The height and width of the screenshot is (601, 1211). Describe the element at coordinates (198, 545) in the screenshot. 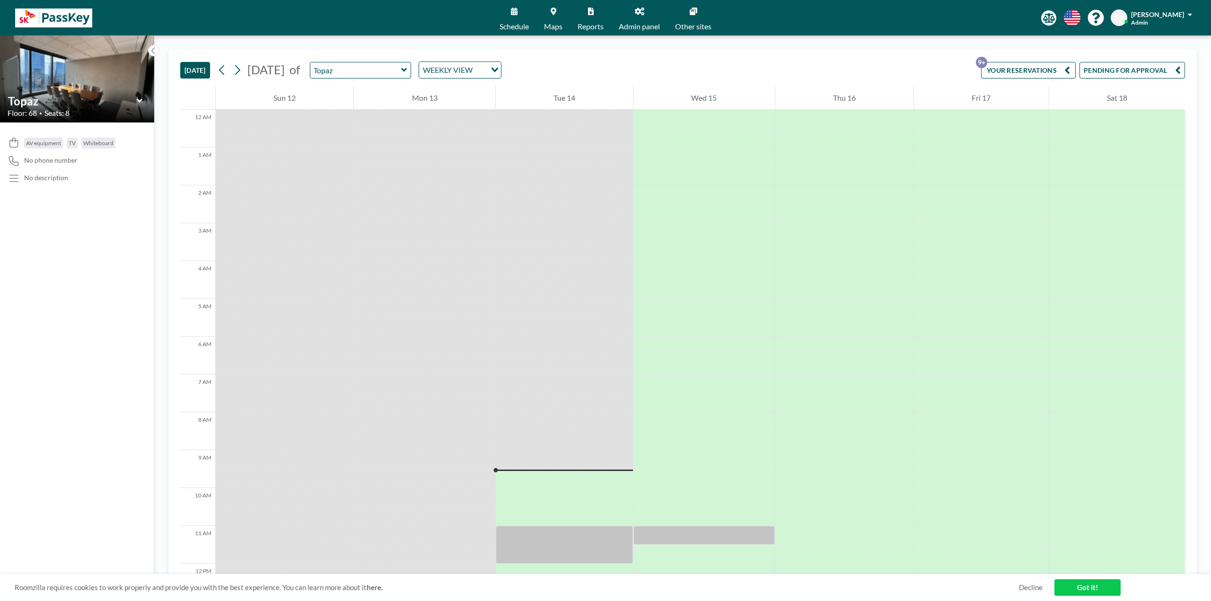

I see `div: 11 AM` at that location.